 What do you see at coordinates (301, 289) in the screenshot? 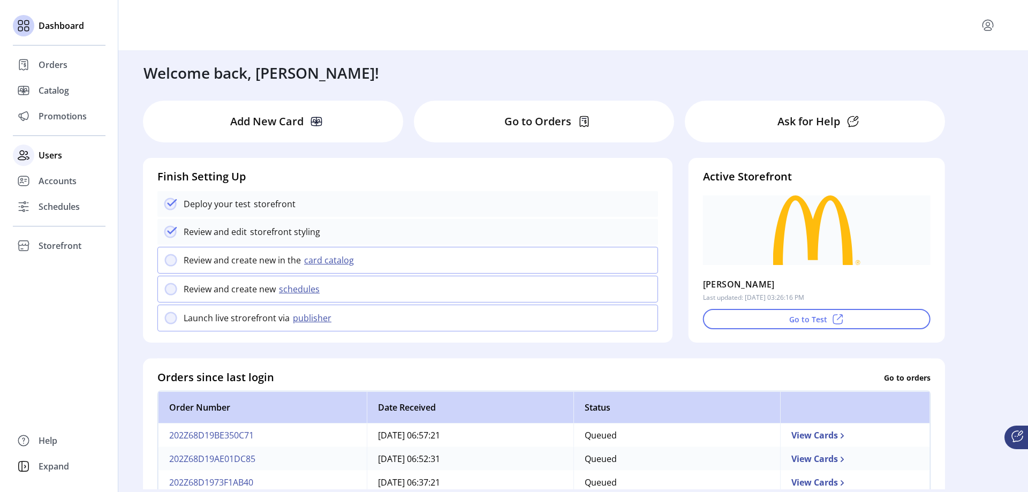
I see `button: schedules` at bounding box center [301, 289].